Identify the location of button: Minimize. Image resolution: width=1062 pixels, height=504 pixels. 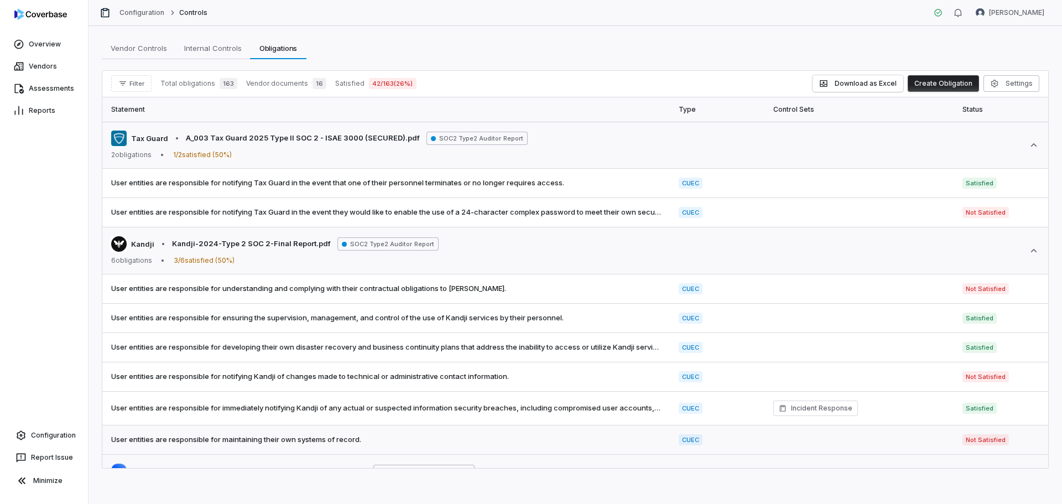
(44, 481).